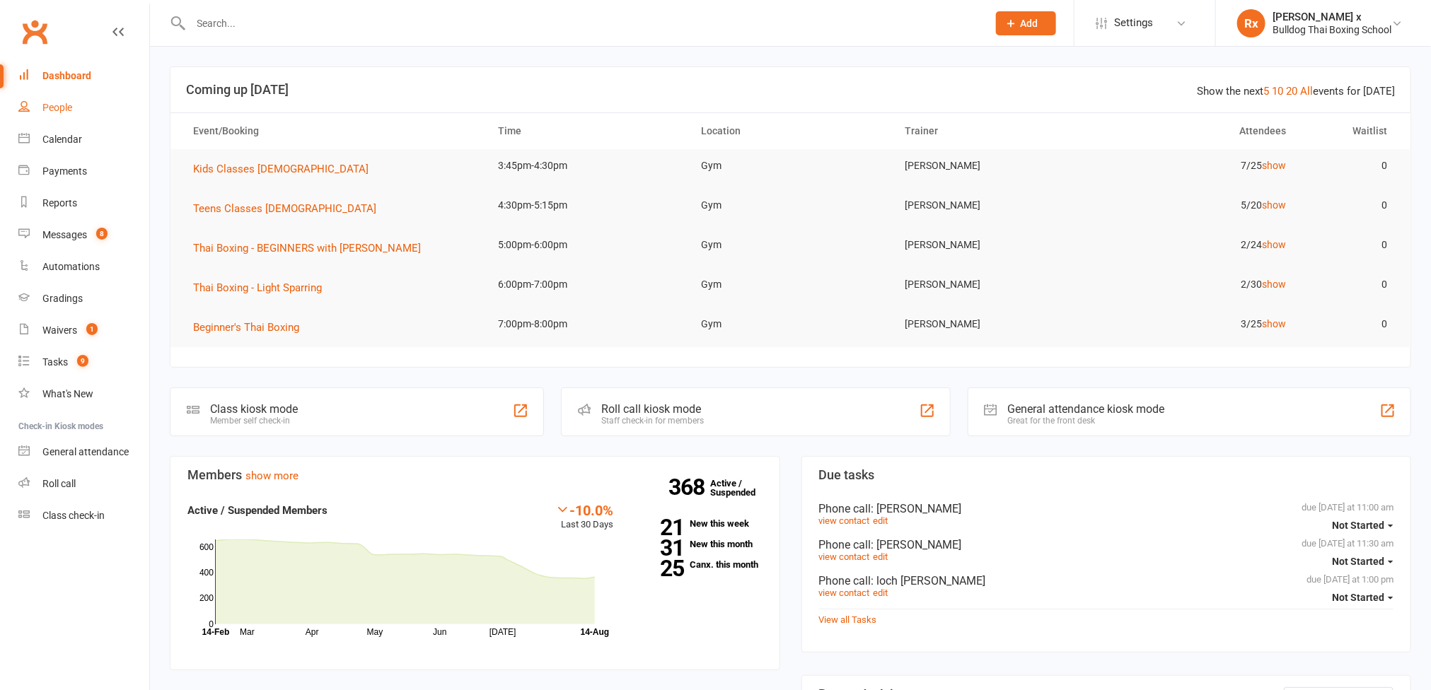 The width and height of the screenshot is (1431, 690). I want to click on div: Payments, so click(64, 171).